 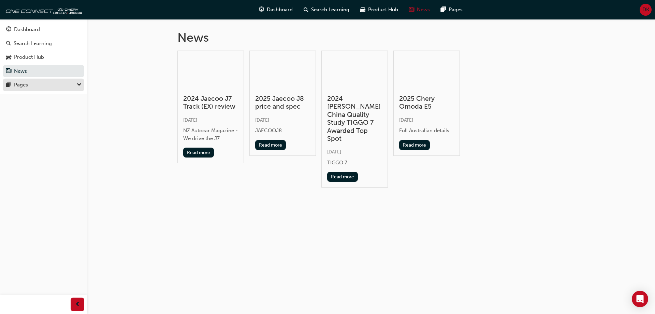 What do you see at coordinates (379, 10) in the screenshot?
I see `a: car-iconProduct Hub` at bounding box center [379, 10].